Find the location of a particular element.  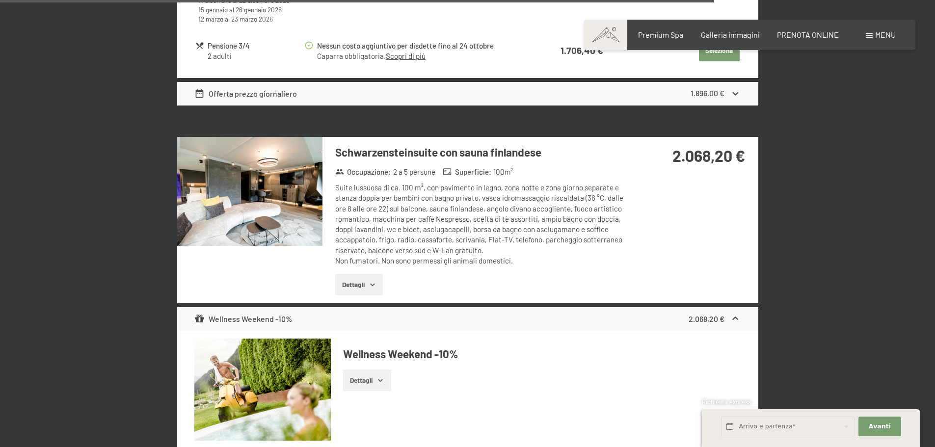

strong: Occupazione : is located at coordinates (363, 172).